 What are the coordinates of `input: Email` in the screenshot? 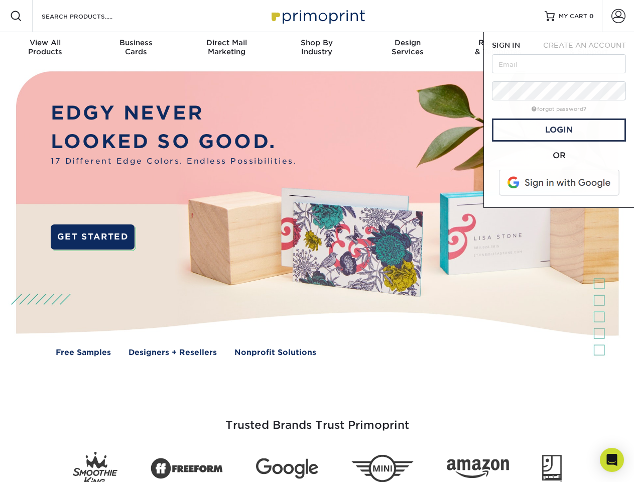 It's located at (559, 64).